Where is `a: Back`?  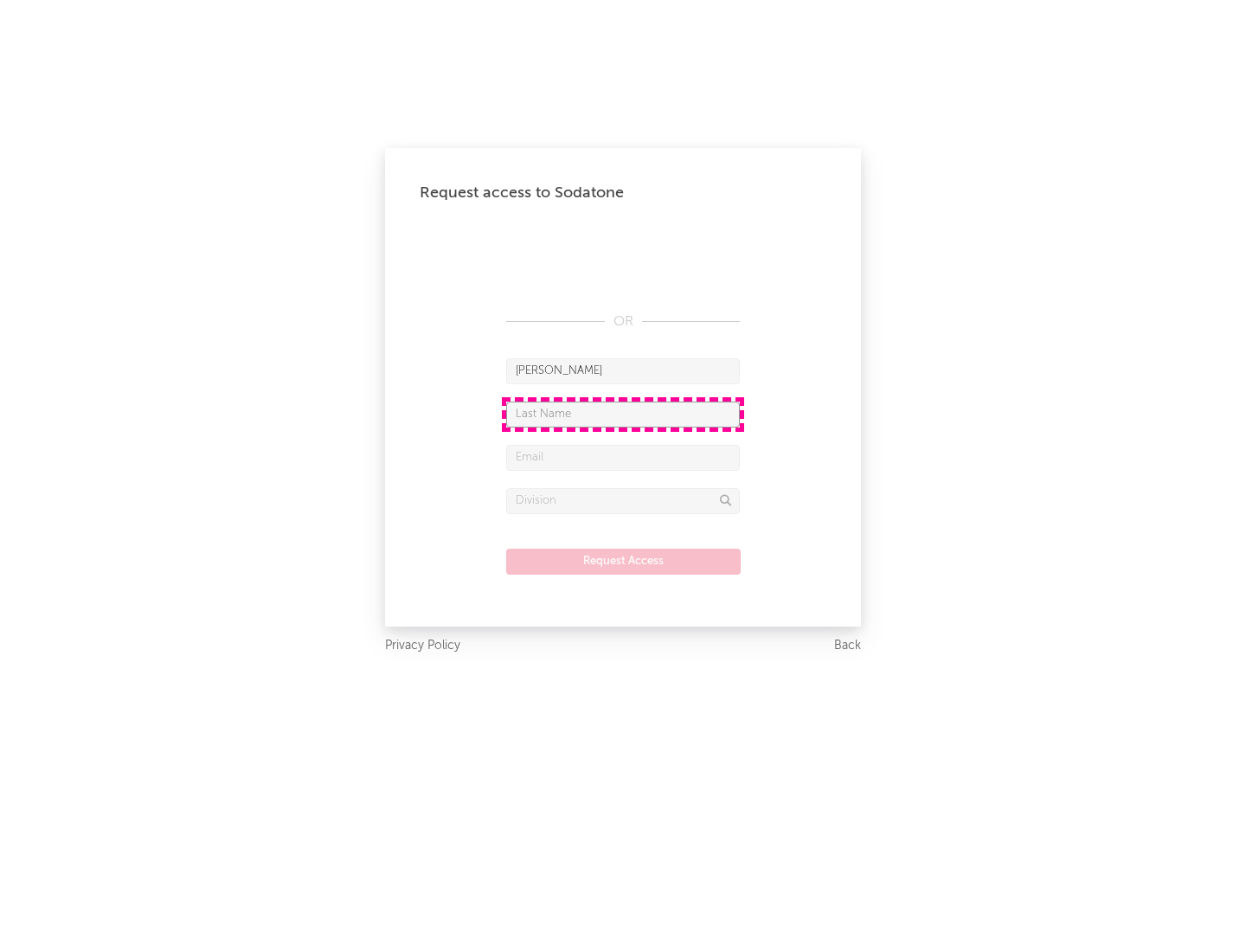 a: Back is located at coordinates (847, 645).